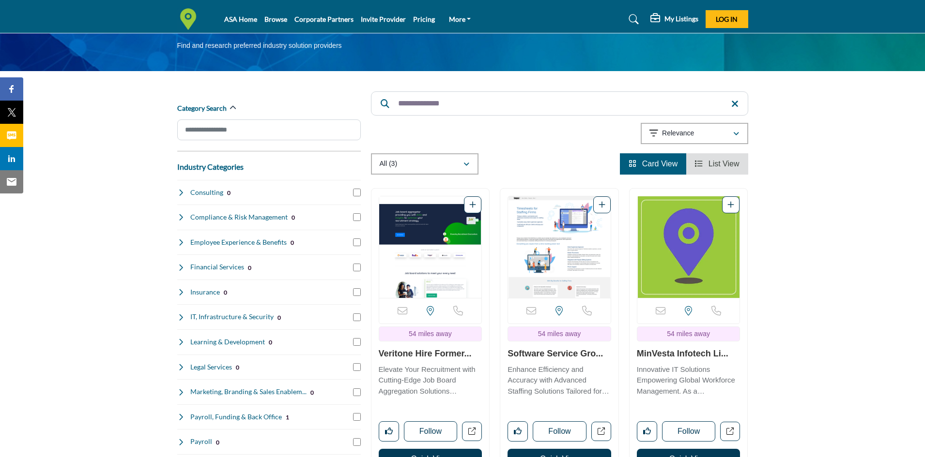  What do you see at coordinates (660, 164) in the screenshot?
I see `span: Card View` at bounding box center [660, 164].